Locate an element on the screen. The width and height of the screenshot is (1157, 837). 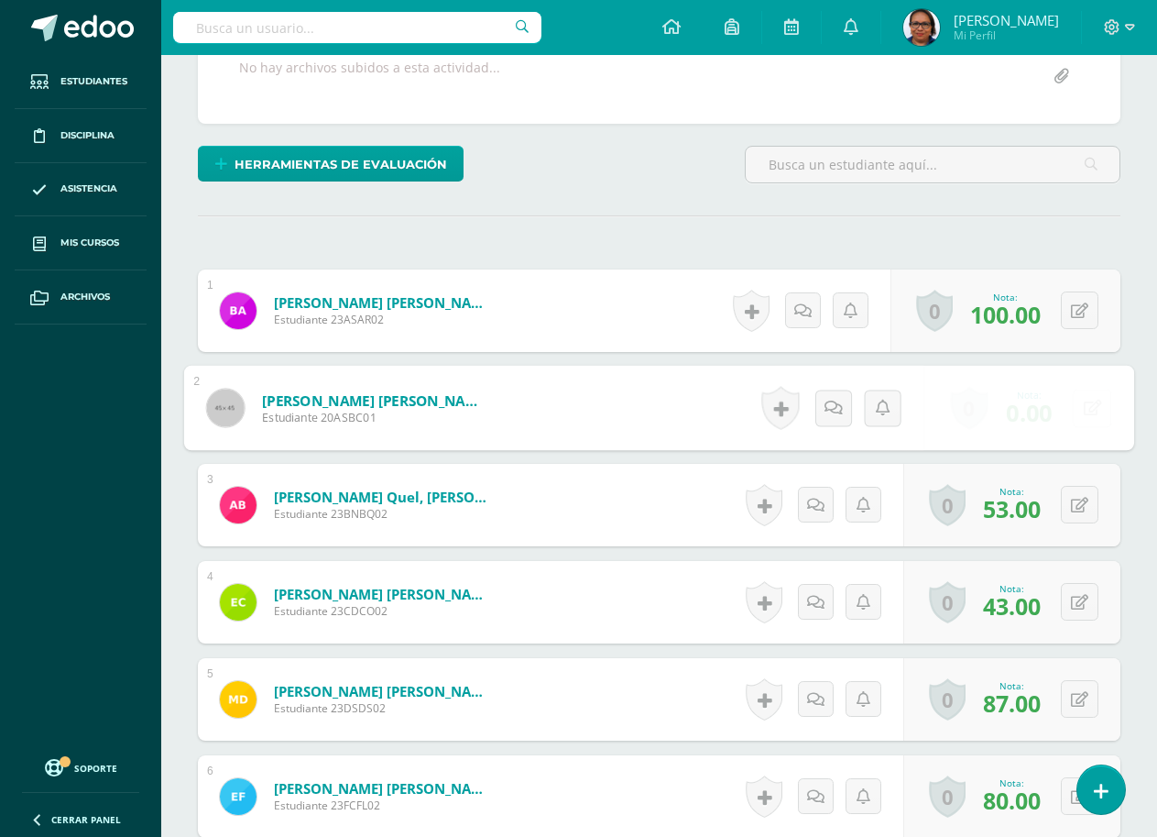
span: Estudiante 23DSDS02 is located at coordinates (384, 707).